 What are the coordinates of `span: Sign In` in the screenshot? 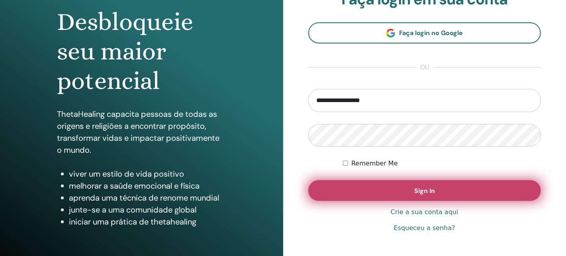 It's located at (424, 190).